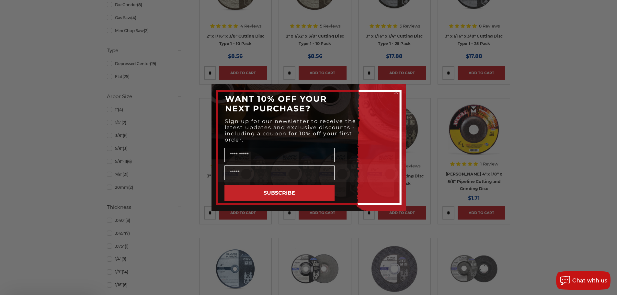 The image size is (617, 295). Describe the element at coordinates (279, 193) in the screenshot. I see `button: SUBSCRIBE` at that location.